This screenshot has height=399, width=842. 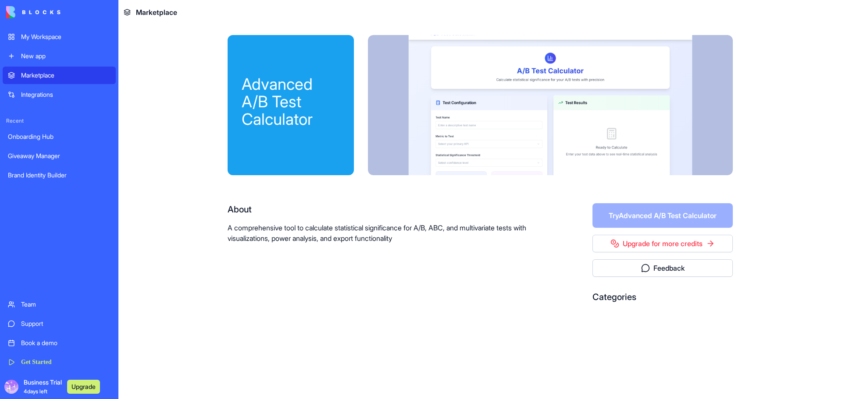 What do you see at coordinates (59, 137) in the screenshot?
I see `div: Onboarding Hub` at bounding box center [59, 137].